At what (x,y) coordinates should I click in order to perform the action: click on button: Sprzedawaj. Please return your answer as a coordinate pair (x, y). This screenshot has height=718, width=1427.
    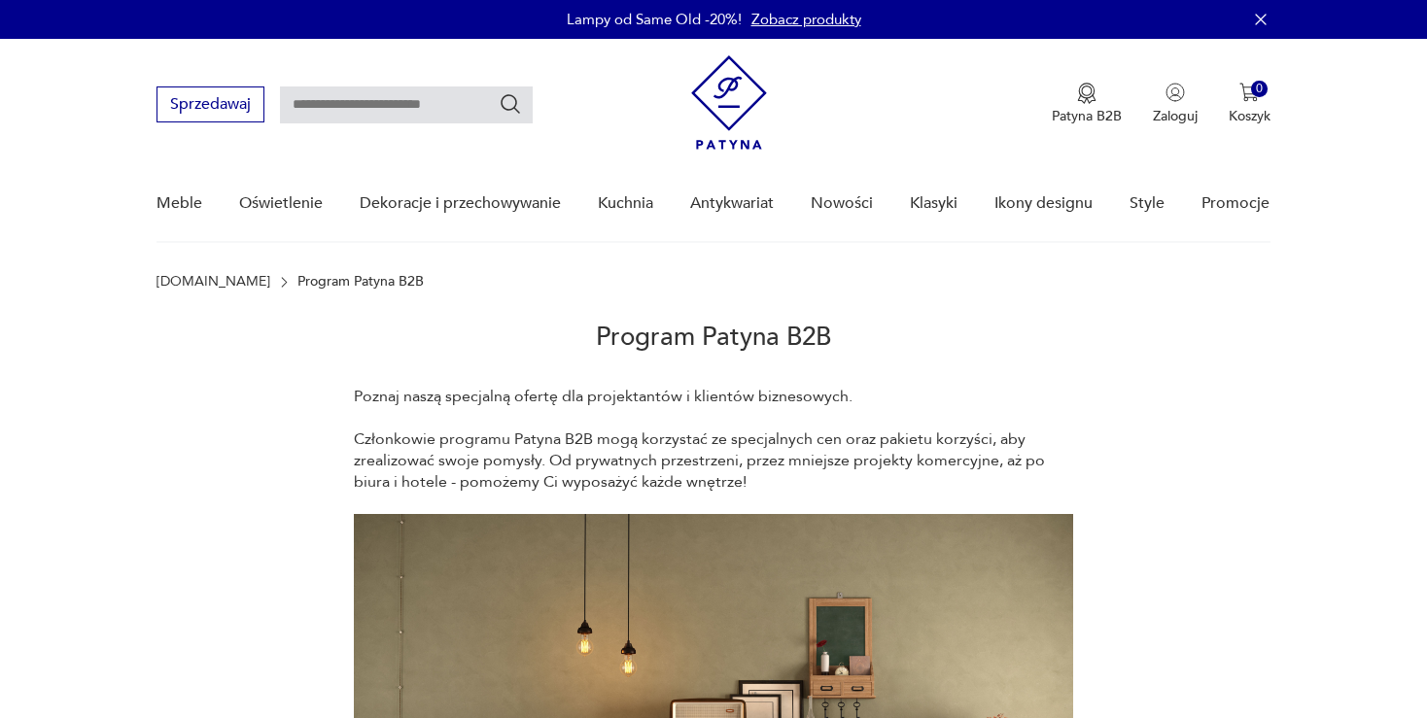
    Looking at the image, I should click on (210, 104).